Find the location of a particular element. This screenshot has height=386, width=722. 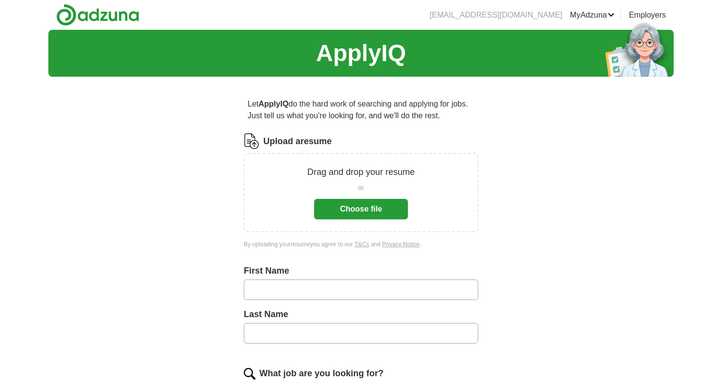

a: MyAdzuna is located at coordinates (592, 15).